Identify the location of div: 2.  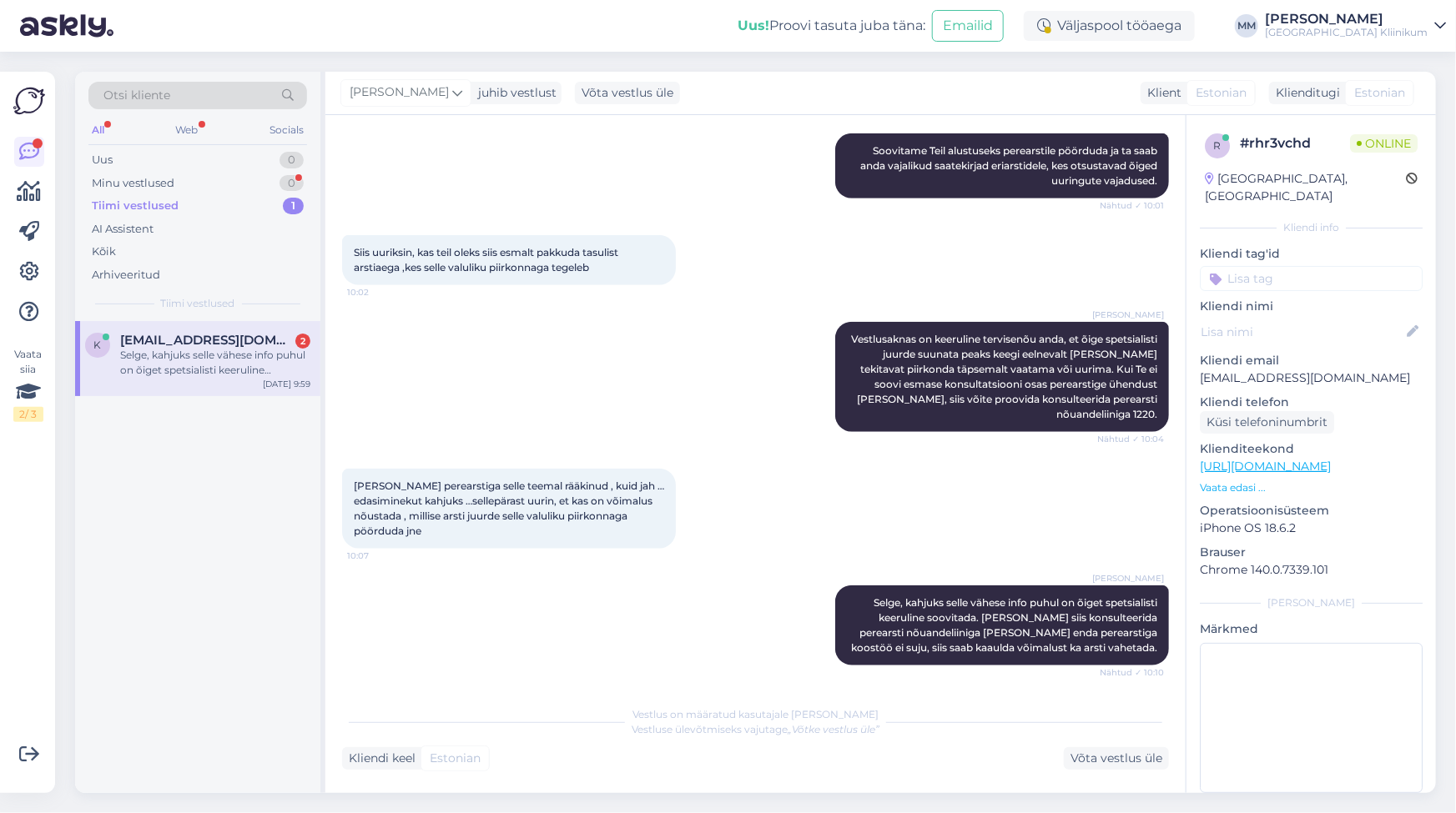
(303, 341).